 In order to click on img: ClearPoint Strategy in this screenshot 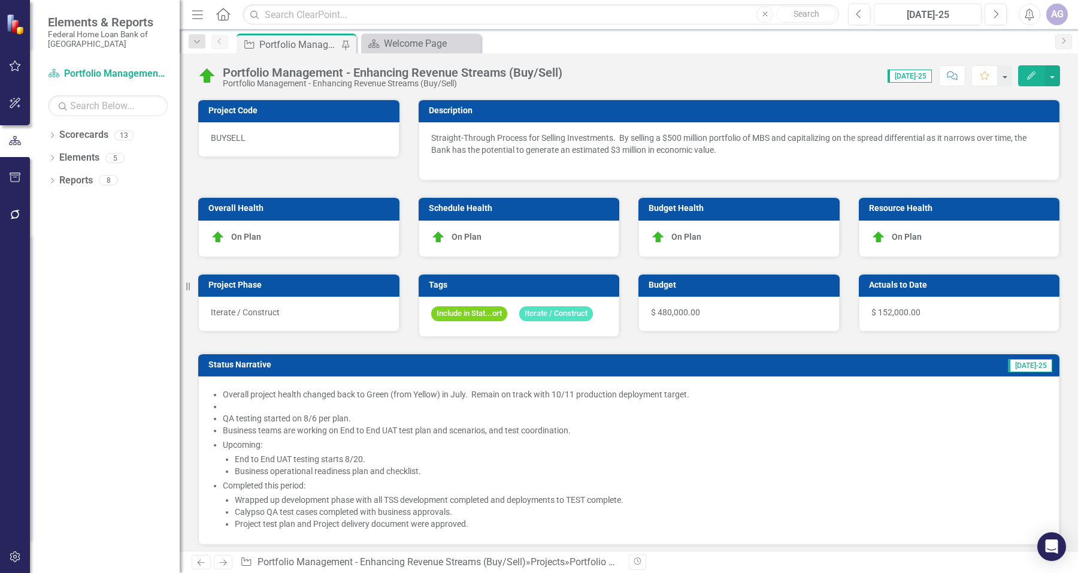, I will do `click(16, 23)`.